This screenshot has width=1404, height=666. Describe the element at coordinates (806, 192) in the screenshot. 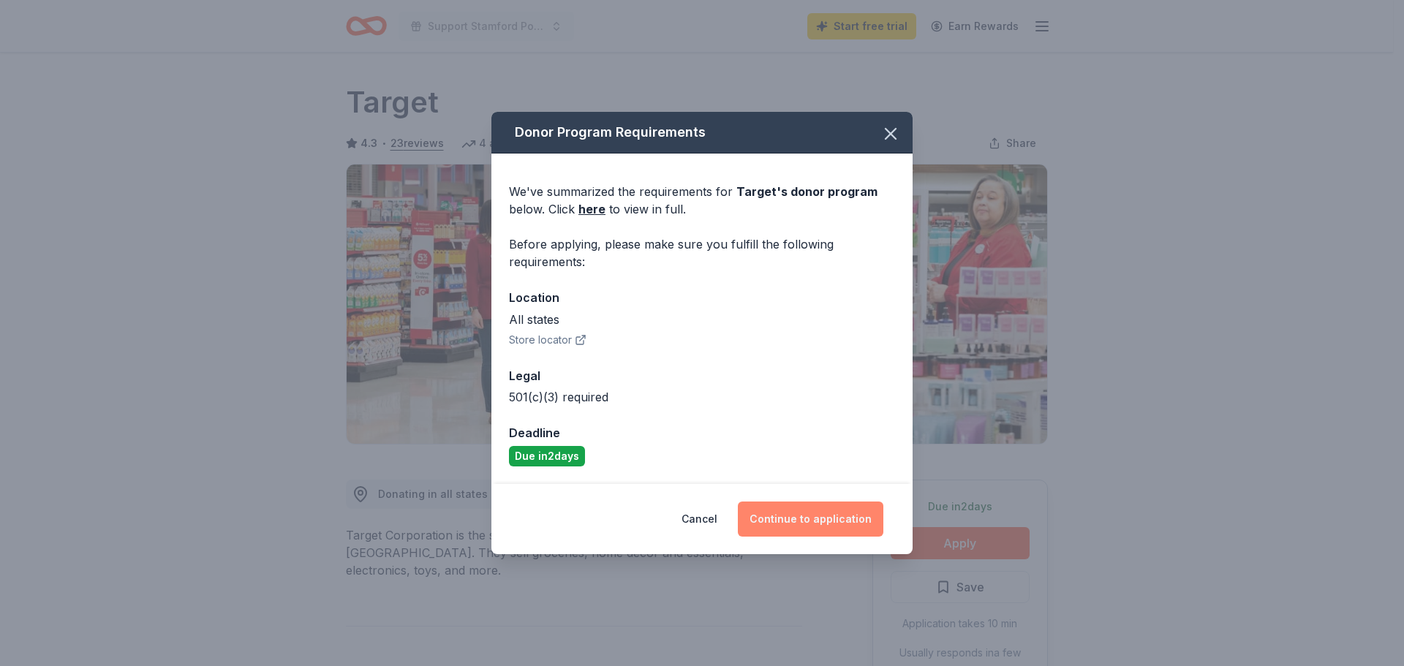

I see `span: Target 's donor program` at that location.